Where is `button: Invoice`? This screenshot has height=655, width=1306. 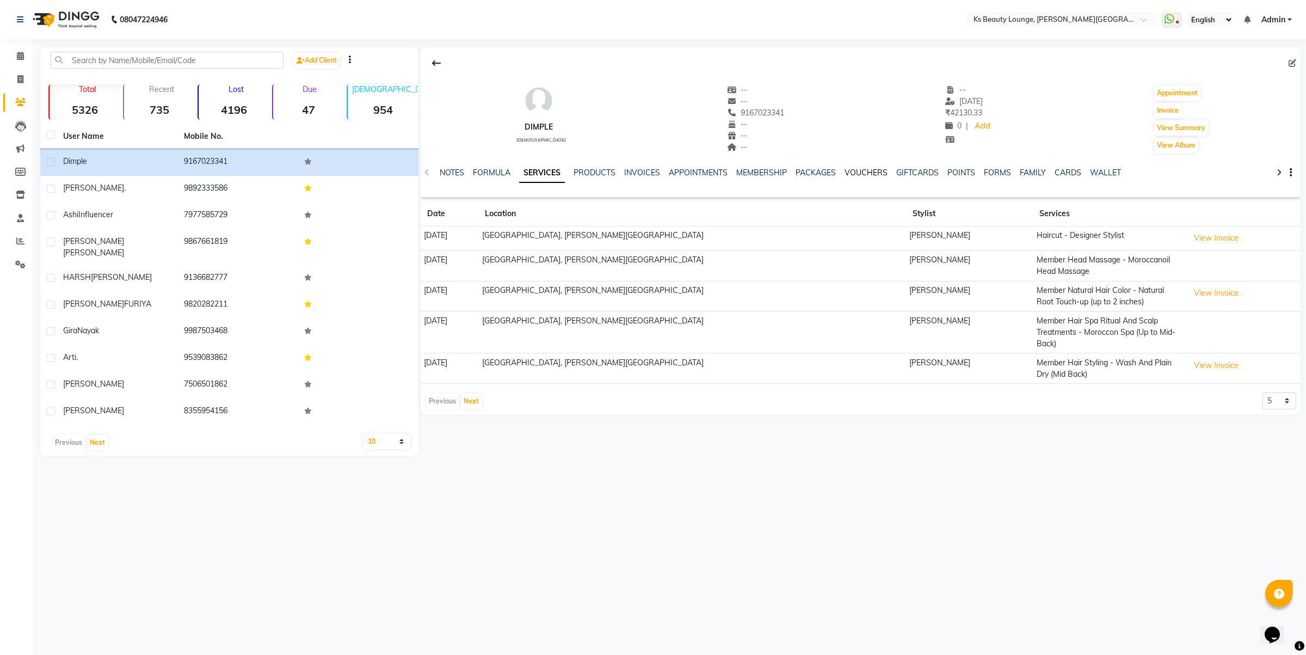 button: Invoice is located at coordinates (1168, 110).